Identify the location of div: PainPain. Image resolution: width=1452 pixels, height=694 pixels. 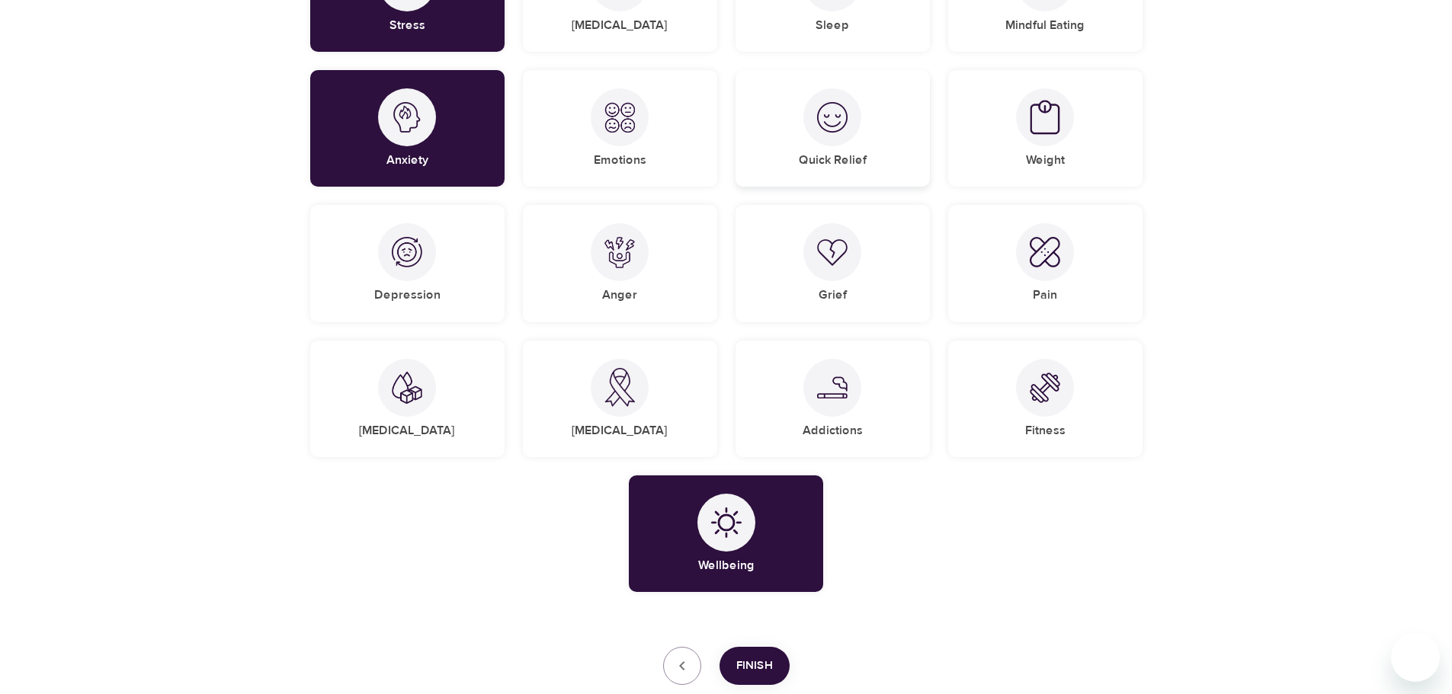
(1045, 263).